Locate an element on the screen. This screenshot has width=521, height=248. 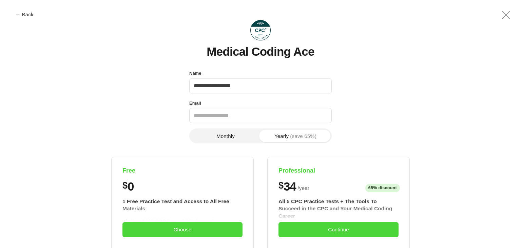
span: / year is located at coordinates (303, 188).